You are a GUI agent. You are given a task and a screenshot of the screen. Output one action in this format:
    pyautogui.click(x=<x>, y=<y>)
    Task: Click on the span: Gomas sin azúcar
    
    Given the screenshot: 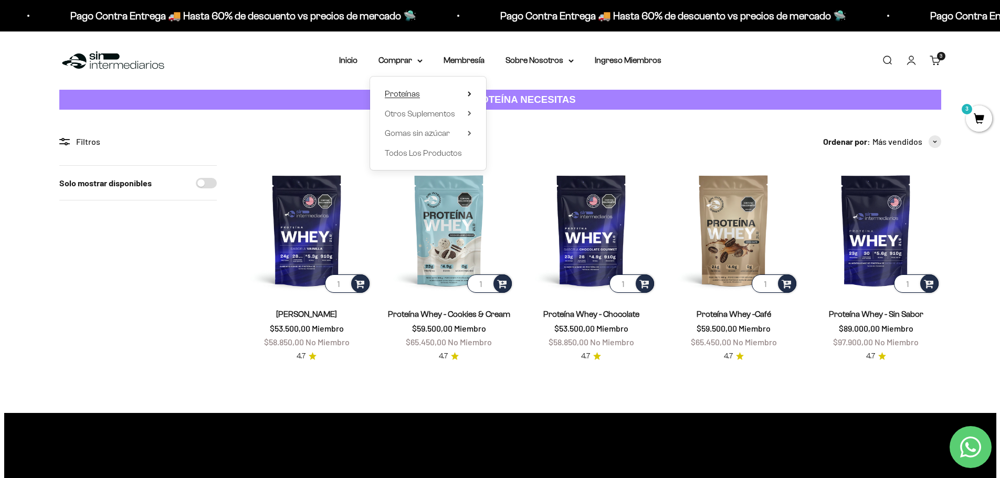 What is the action you would take?
    pyautogui.click(x=417, y=133)
    